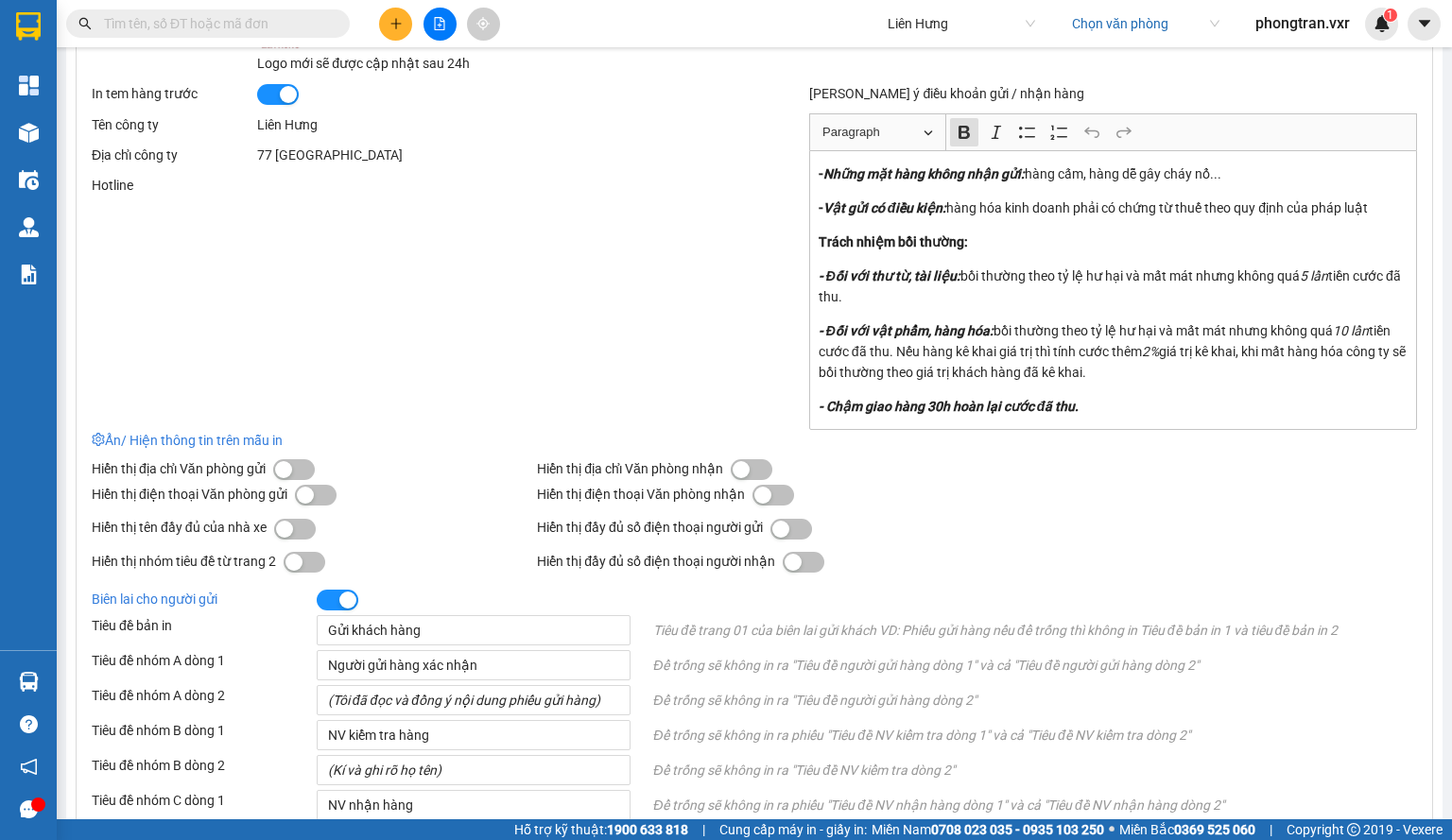 The width and height of the screenshot is (1452, 840). Describe the element at coordinates (506, 63) in the screenshot. I see `div: Logo mới sẽ được cập nhật sau 24h` at that location.